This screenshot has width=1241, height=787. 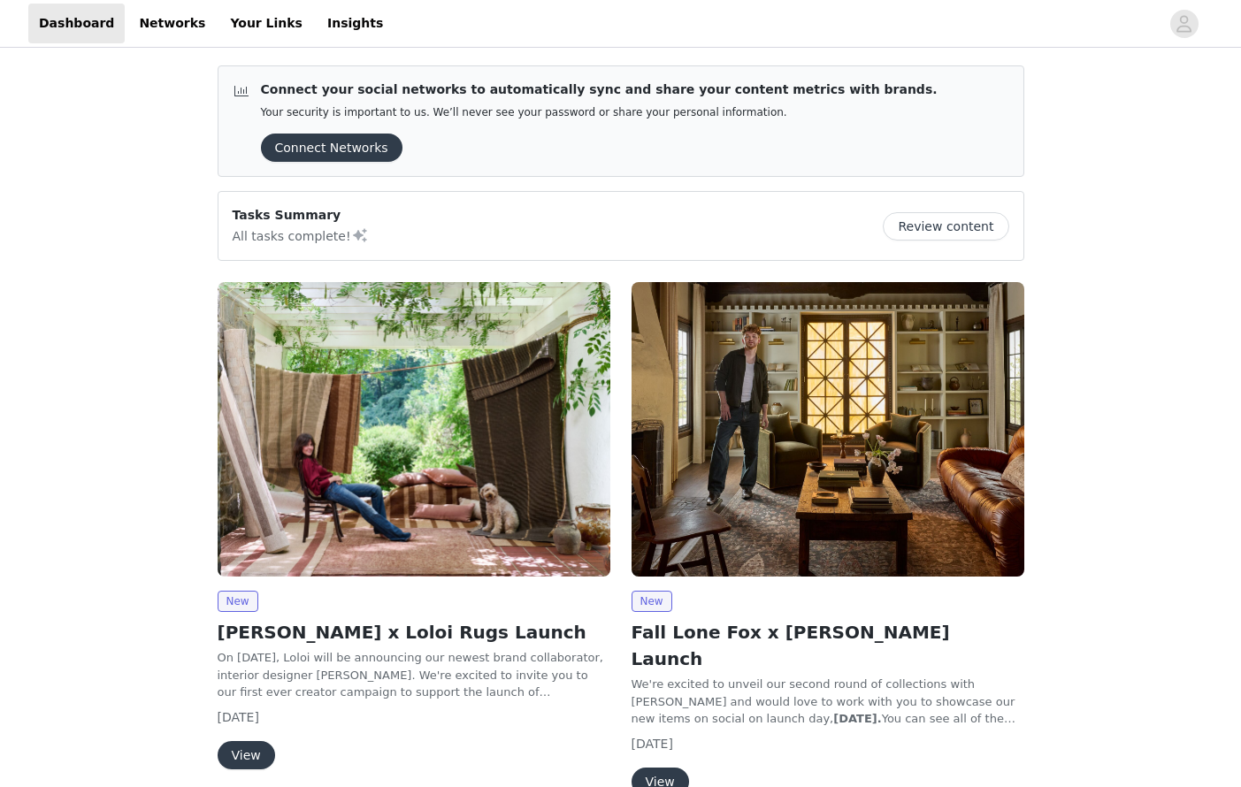 I want to click on img: Loloi Rugs, so click(x=414, y=429).